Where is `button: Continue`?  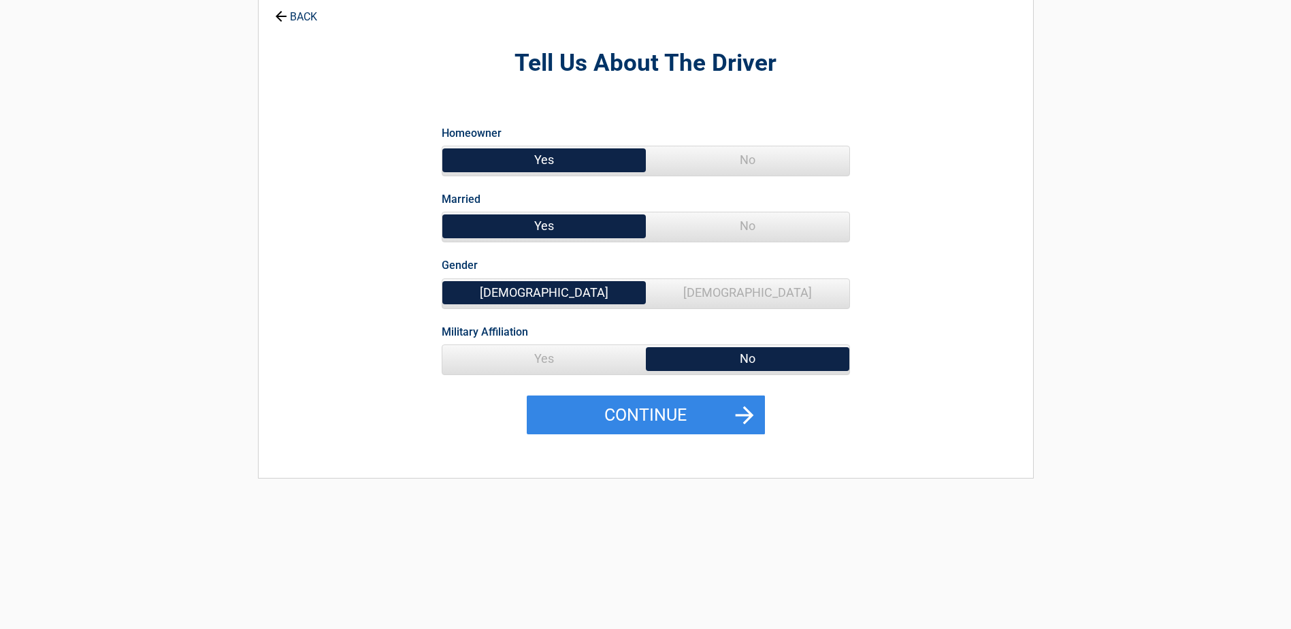
button: Continue is located at coordinates (646, 415).